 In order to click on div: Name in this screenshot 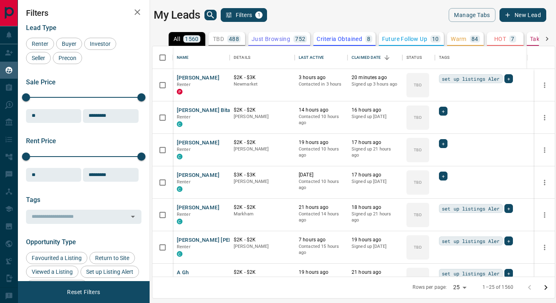, I will do `click(201, 58)`.